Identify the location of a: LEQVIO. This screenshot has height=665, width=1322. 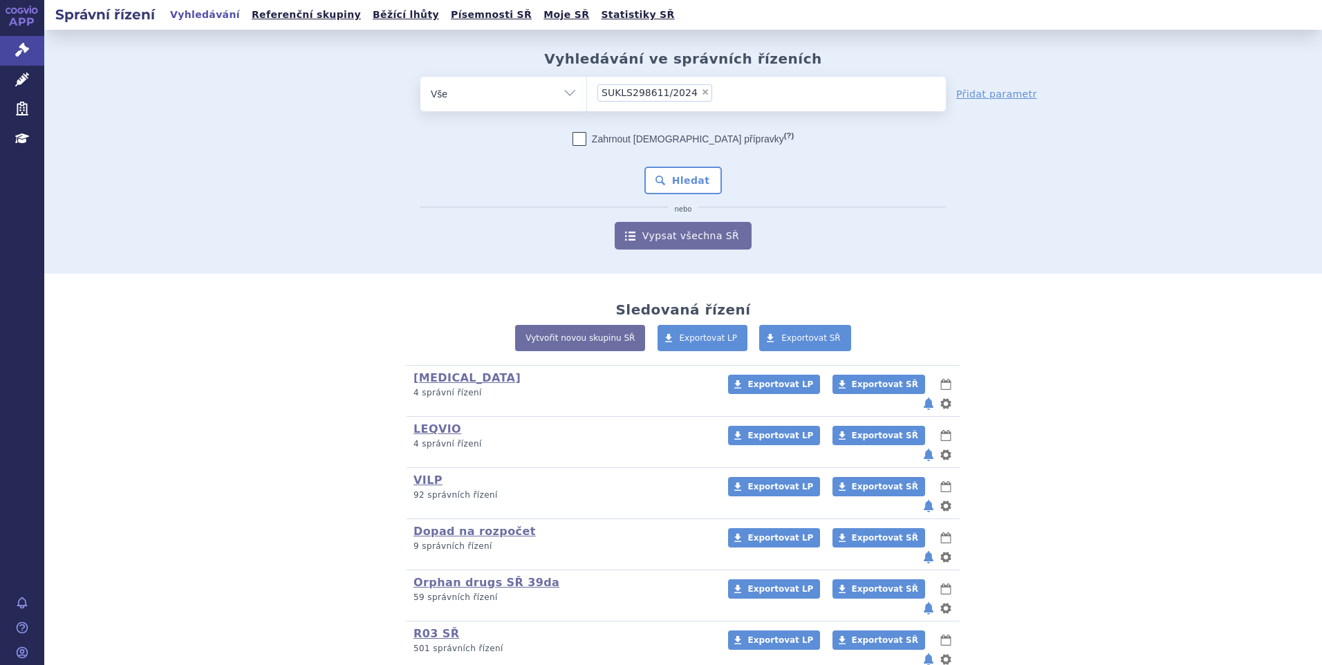
(437, 429).